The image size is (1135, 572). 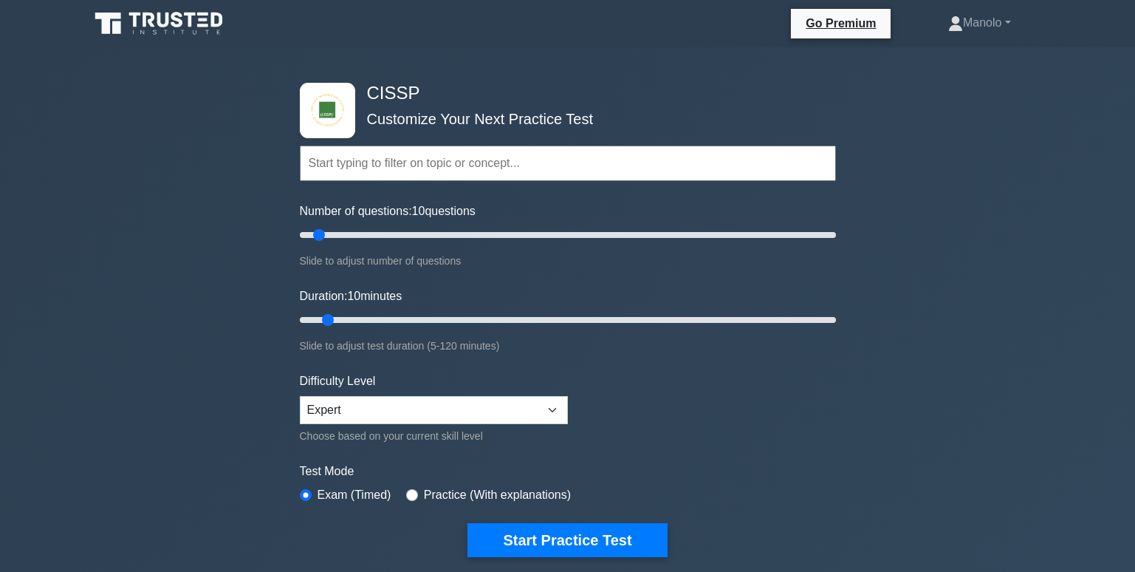 What do you see at coordinates (568, 163) in the screenshot?
I see `input: Start typing to filter on topic or concept...` at bounding box center [568, 163].